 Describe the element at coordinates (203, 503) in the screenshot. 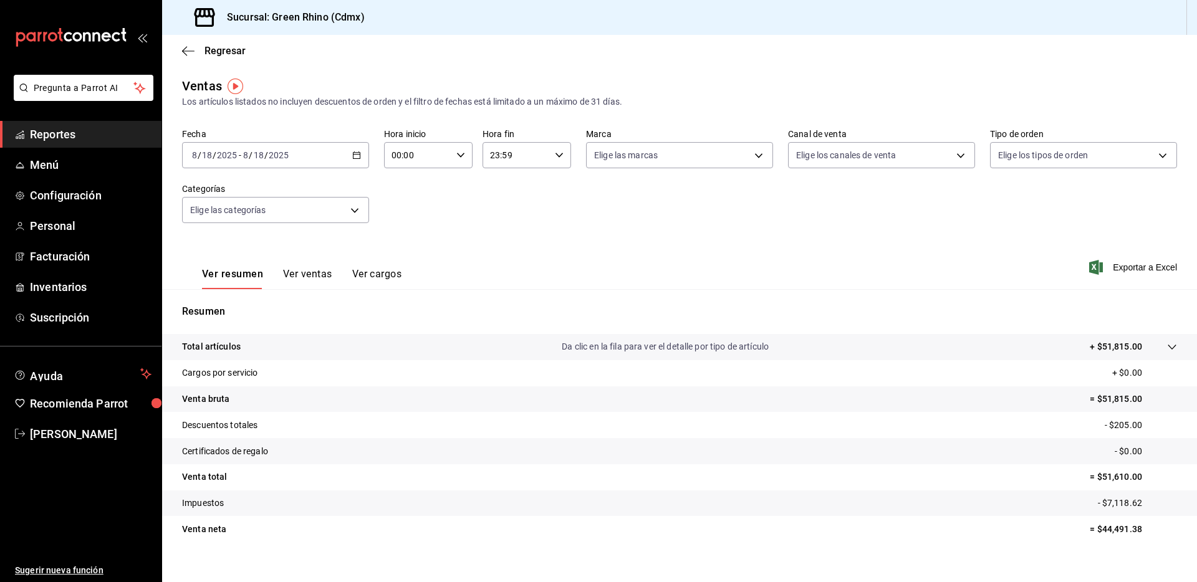

I see `p: Impuestos` at that location.